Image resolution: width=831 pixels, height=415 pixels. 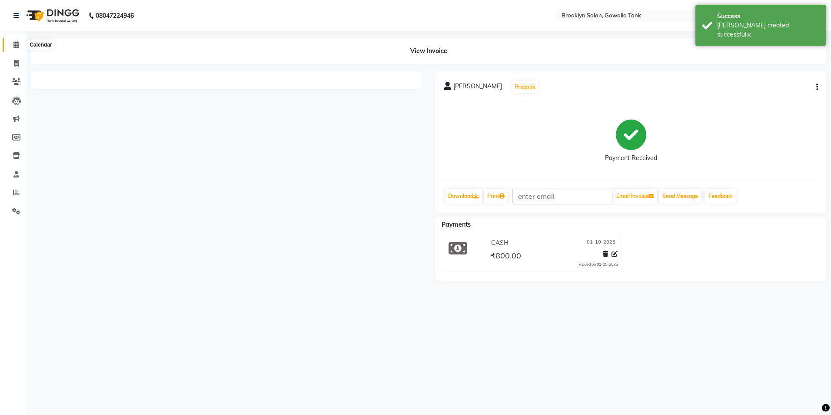 What do you see at coordinates (456, 224) in the screenshot?
I see `span: Payments` at bounding box center [456, 224].